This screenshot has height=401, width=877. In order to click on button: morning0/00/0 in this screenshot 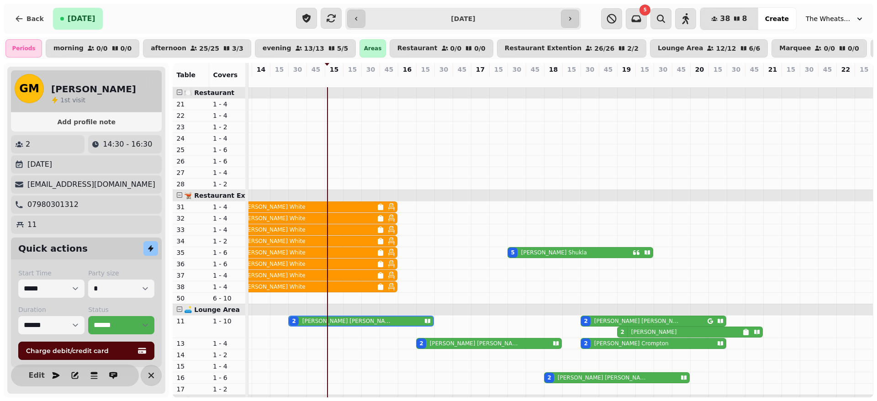, I will do `click(92, 48)`.